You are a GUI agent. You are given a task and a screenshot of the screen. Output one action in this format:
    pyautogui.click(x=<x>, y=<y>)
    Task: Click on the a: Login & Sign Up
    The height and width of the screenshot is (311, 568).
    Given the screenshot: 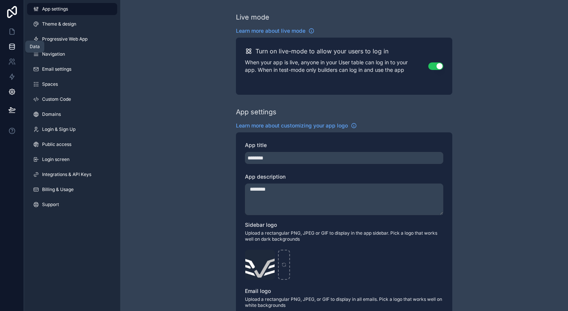 What is the action you would take?
    pyautogui.click(x=72, y=129)
    